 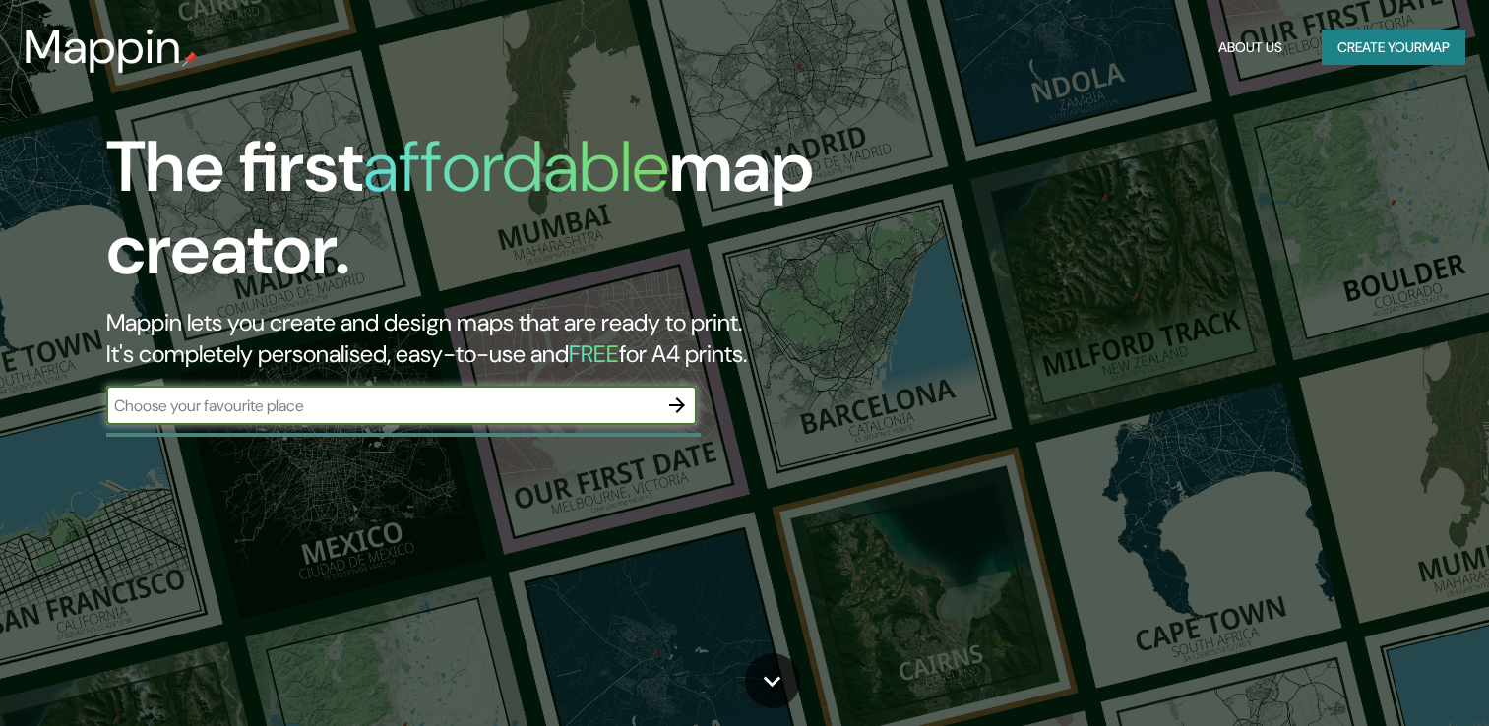 What do you see at coordinates (593, 353) in the screenshot?
I see `h5: FREE` at bounding box center [593, 353].